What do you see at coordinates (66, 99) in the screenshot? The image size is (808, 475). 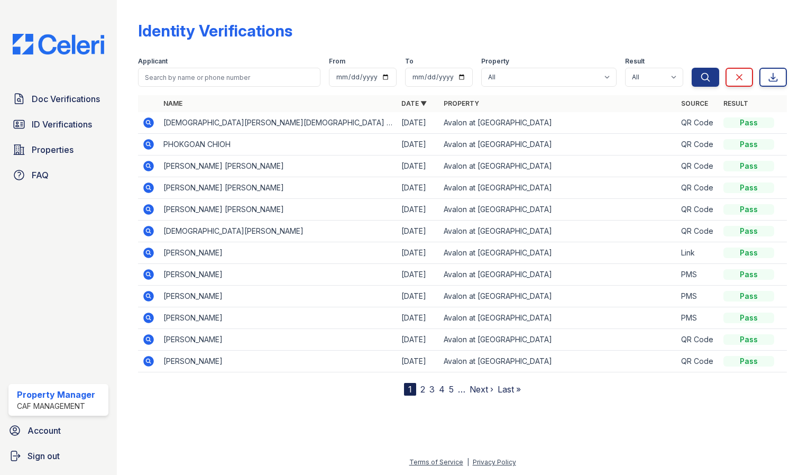 I see `span: Doc Verifications` at bounding box center [66, 99].